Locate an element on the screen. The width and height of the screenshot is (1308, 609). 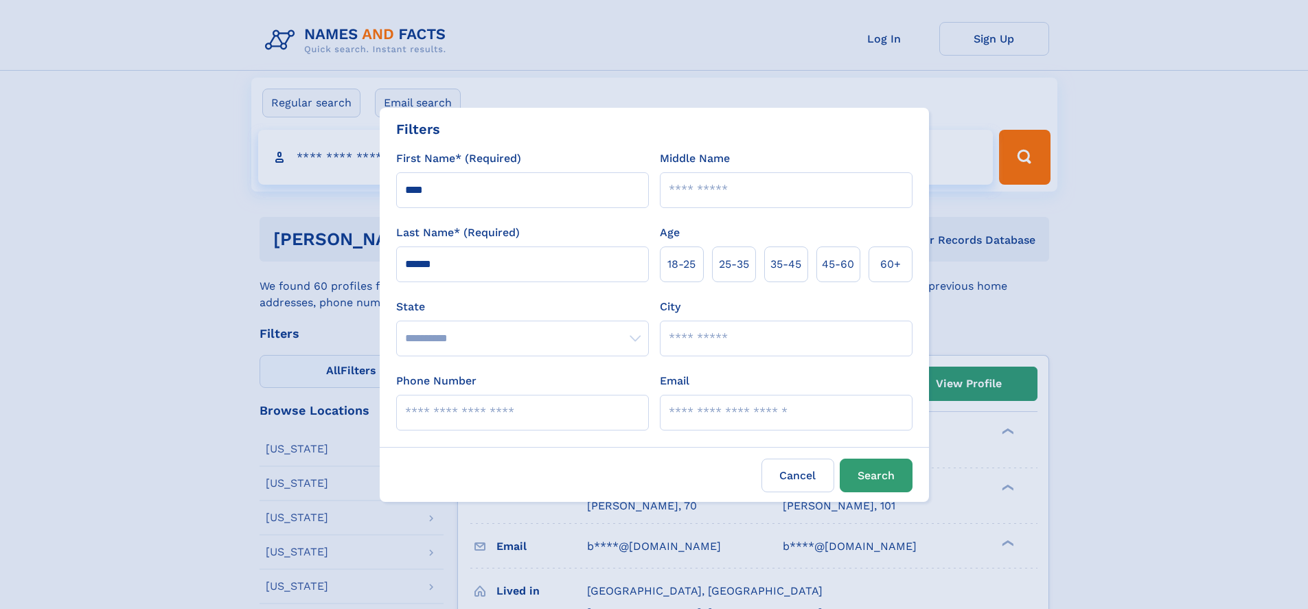
label: Phone Number is located at coordinates (436, 381).